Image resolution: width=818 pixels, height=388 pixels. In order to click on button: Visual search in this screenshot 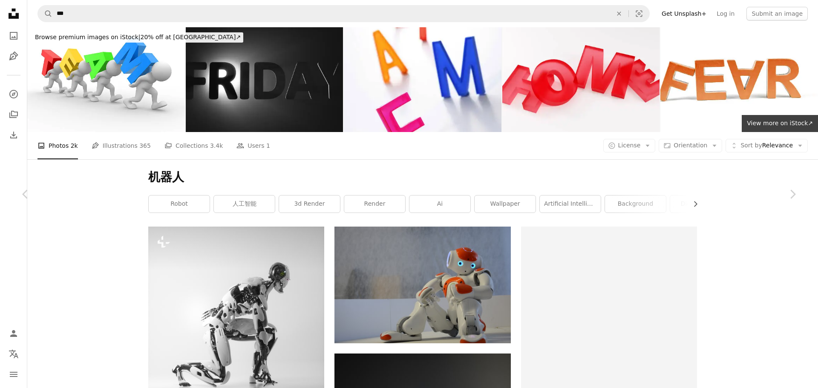, I will do `click(639, 14)`.